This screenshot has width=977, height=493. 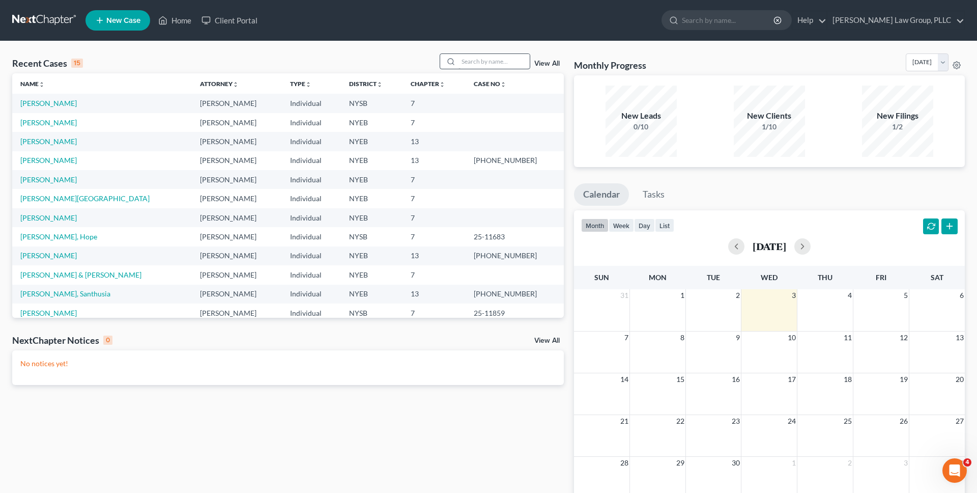 I want to click on a: Nameunfold_more, so click(x=33, y=83).